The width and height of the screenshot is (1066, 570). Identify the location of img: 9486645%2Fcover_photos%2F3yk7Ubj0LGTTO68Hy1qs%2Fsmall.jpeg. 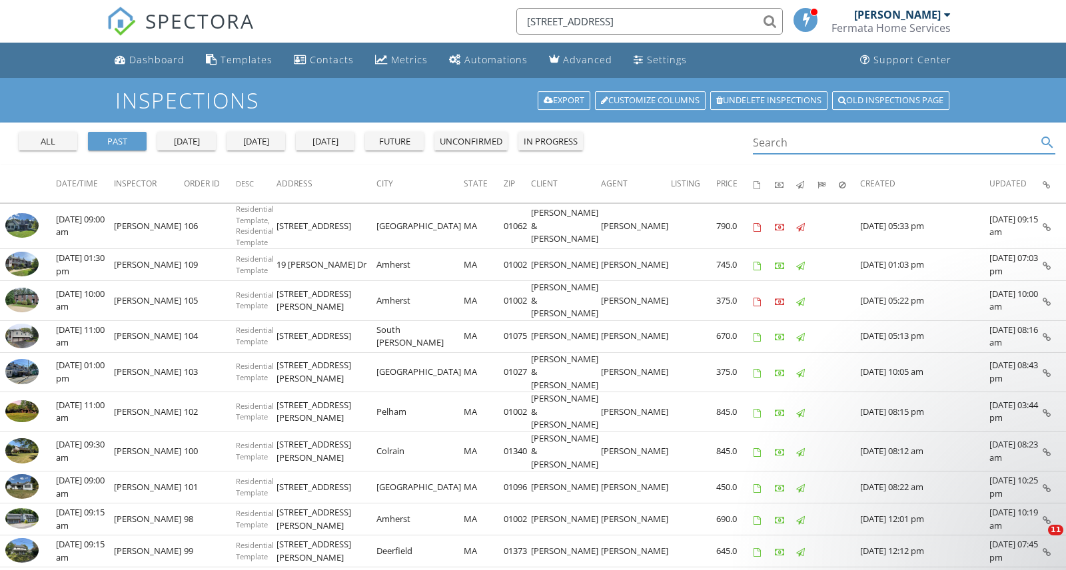
(22, 411).